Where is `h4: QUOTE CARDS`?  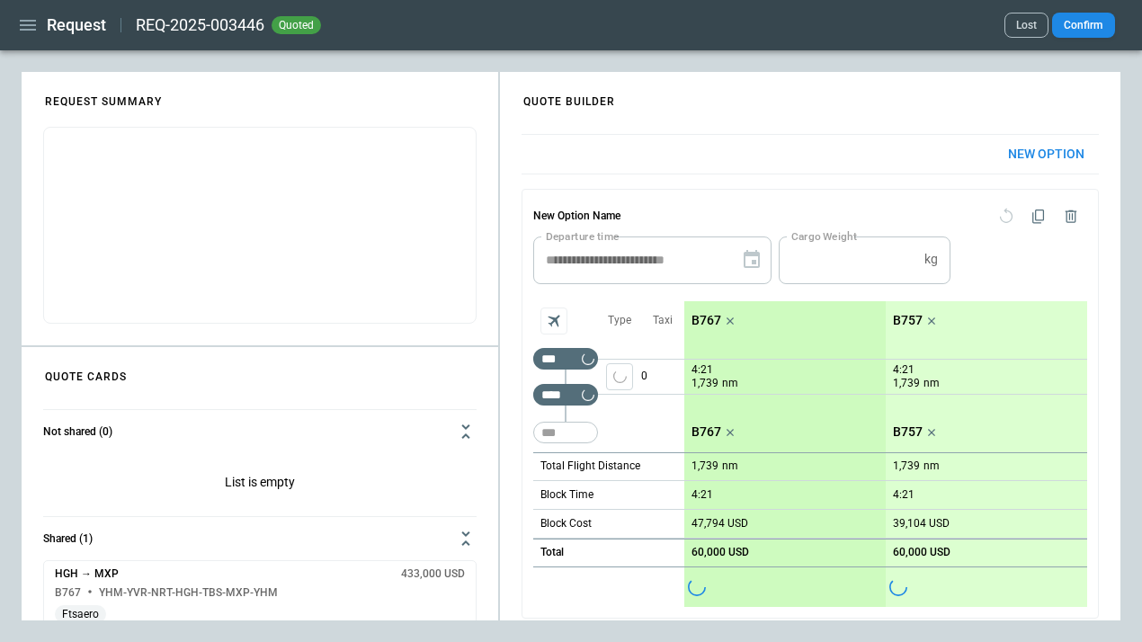 h4: QUOTE CARDS is located at coordinates (85, 371).